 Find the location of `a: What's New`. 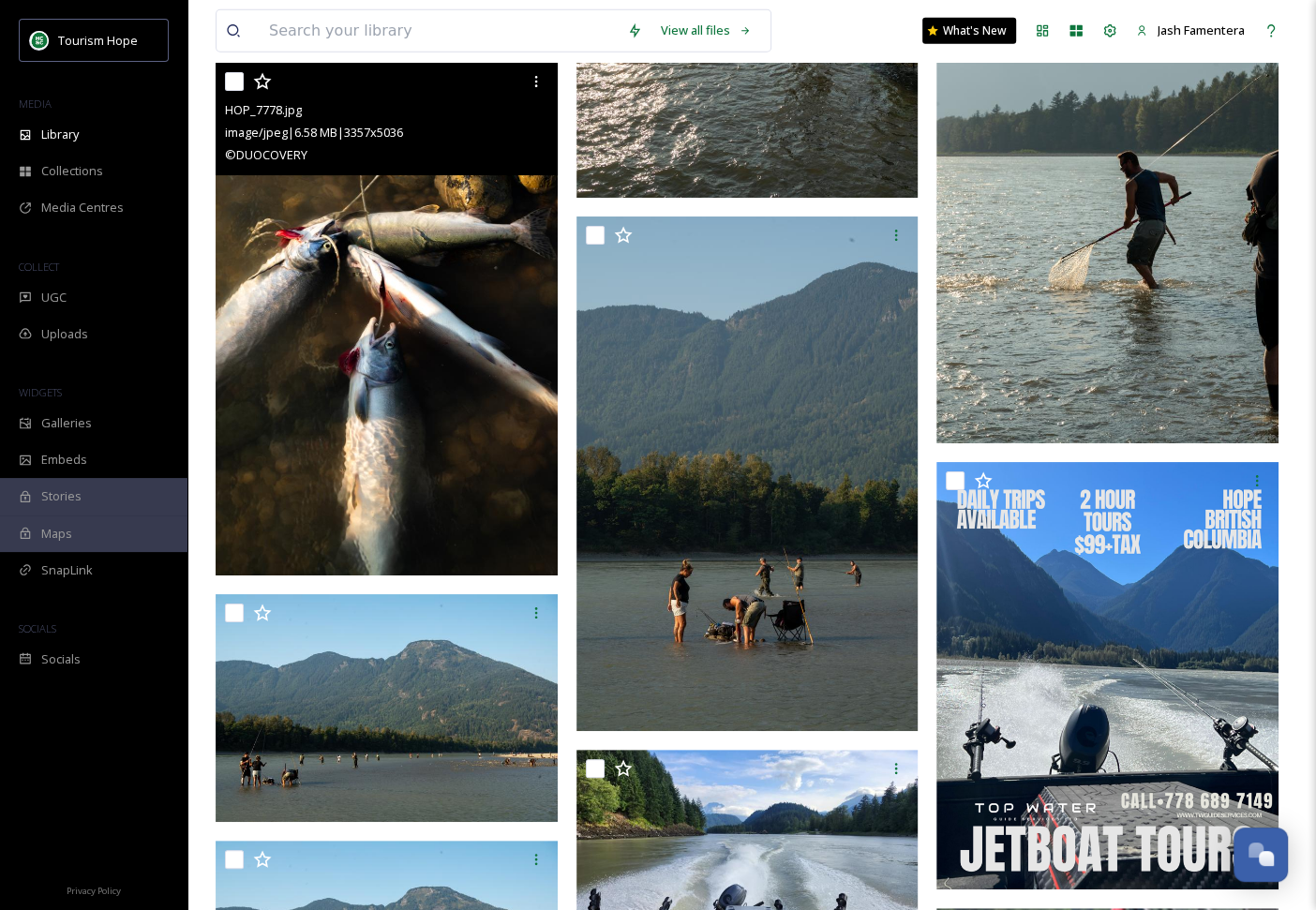

a: What's New is located at coordinates (969, 31).